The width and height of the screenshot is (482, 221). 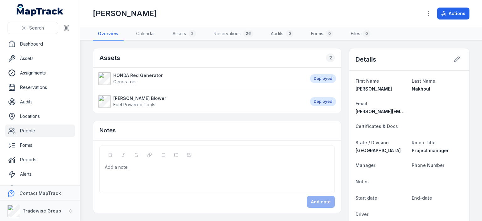 I want to click on a: Reservations, so click(x=40, y=87).